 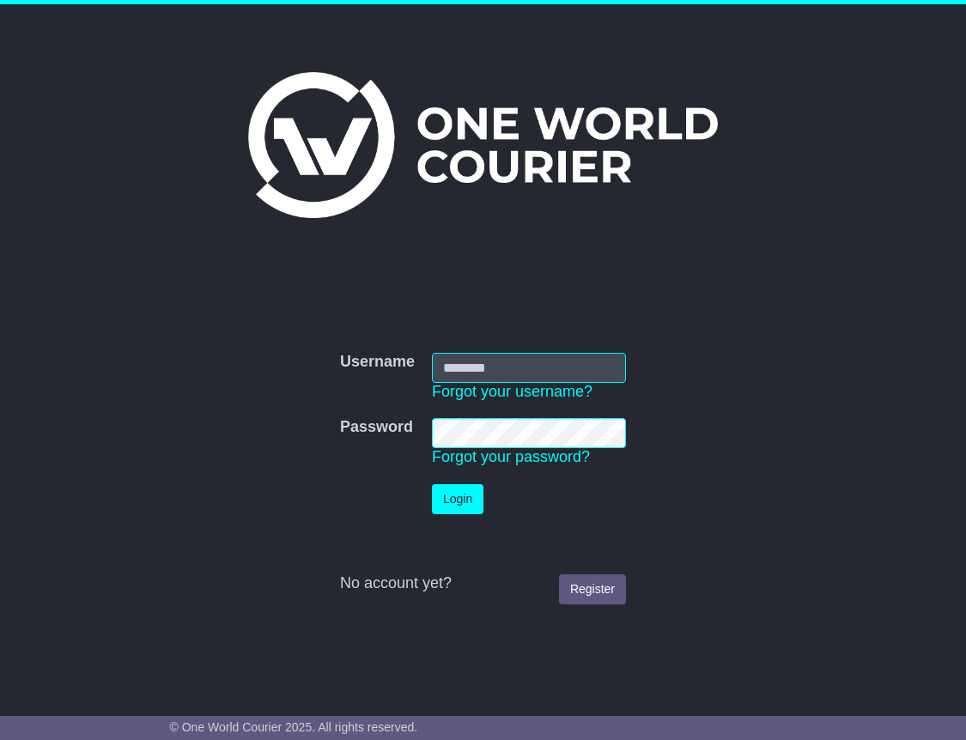 I want to click on span: © One World Courier 2025. All rights reserved., so click(x=294, y=727).